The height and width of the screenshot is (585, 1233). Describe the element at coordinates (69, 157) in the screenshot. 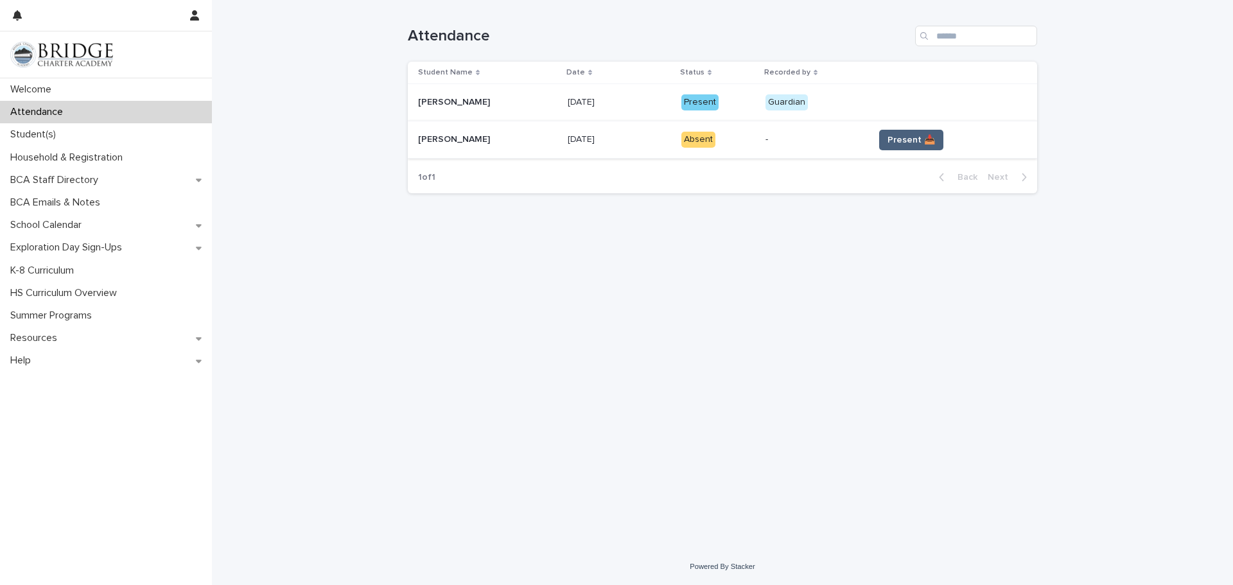

I see `p: Household & Registration` at that location.